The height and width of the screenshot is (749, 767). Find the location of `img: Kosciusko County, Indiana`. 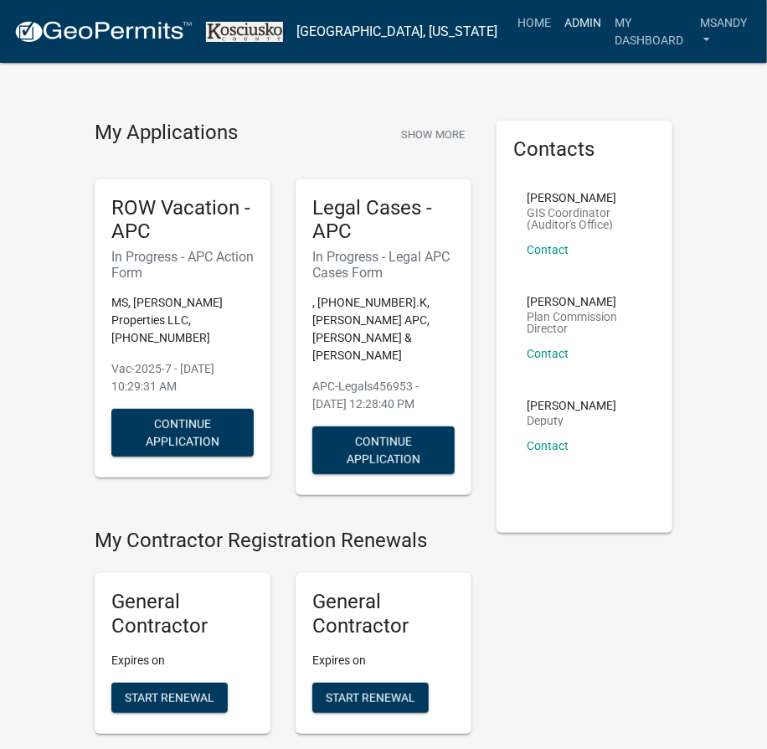

img: Kosciusko County, Indiana is located at coordinates (245, 32).